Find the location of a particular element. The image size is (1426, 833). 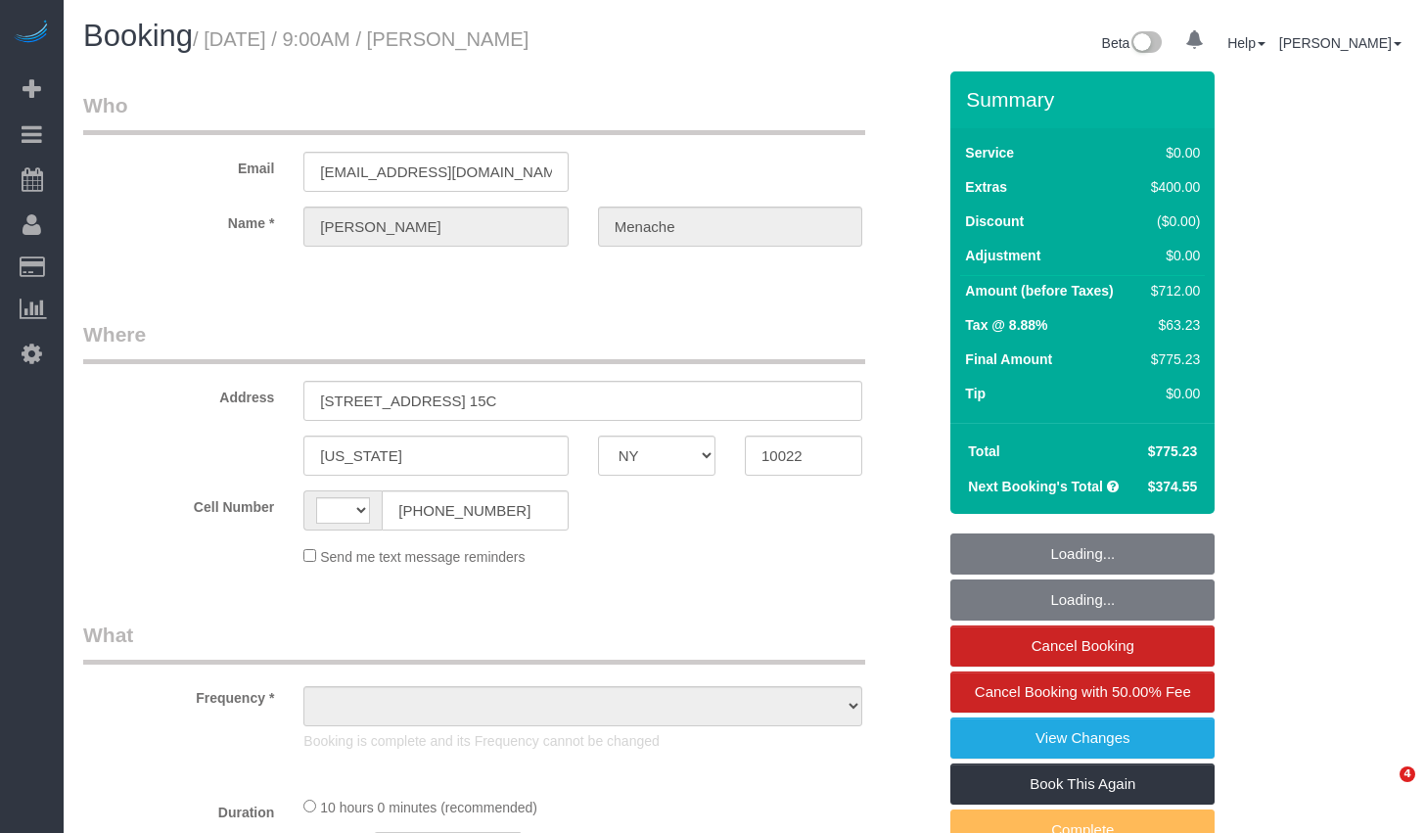

label: Service is located at coordinates (989, 153).